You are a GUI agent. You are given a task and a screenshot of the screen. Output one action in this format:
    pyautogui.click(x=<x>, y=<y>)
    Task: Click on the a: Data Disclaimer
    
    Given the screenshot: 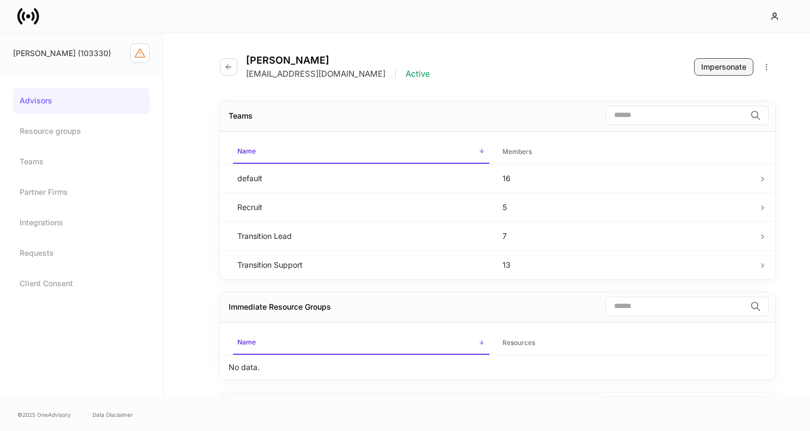 What is the action you would take?
    pyautogui.click(x=113, y=415)
    